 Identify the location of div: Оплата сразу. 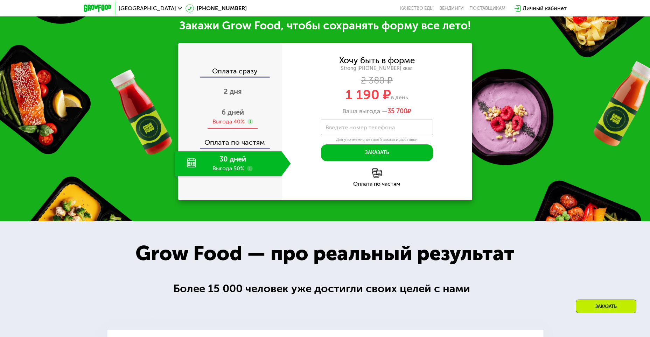
(230, 72).